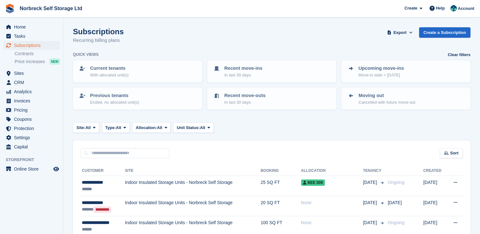  What do you see at coordinates (137, 99) in the screenshot?
I see `a: Previous tenants Ended, no allocated unit(s)` at bounding box center [137, 99].